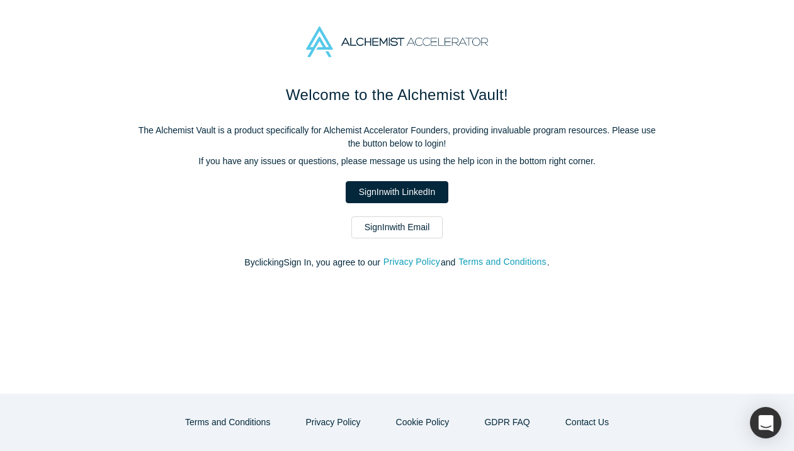  I want to click on p: If you have any issues or questions, please message us using the help icon in the bottom right co..., so click(397, 161).